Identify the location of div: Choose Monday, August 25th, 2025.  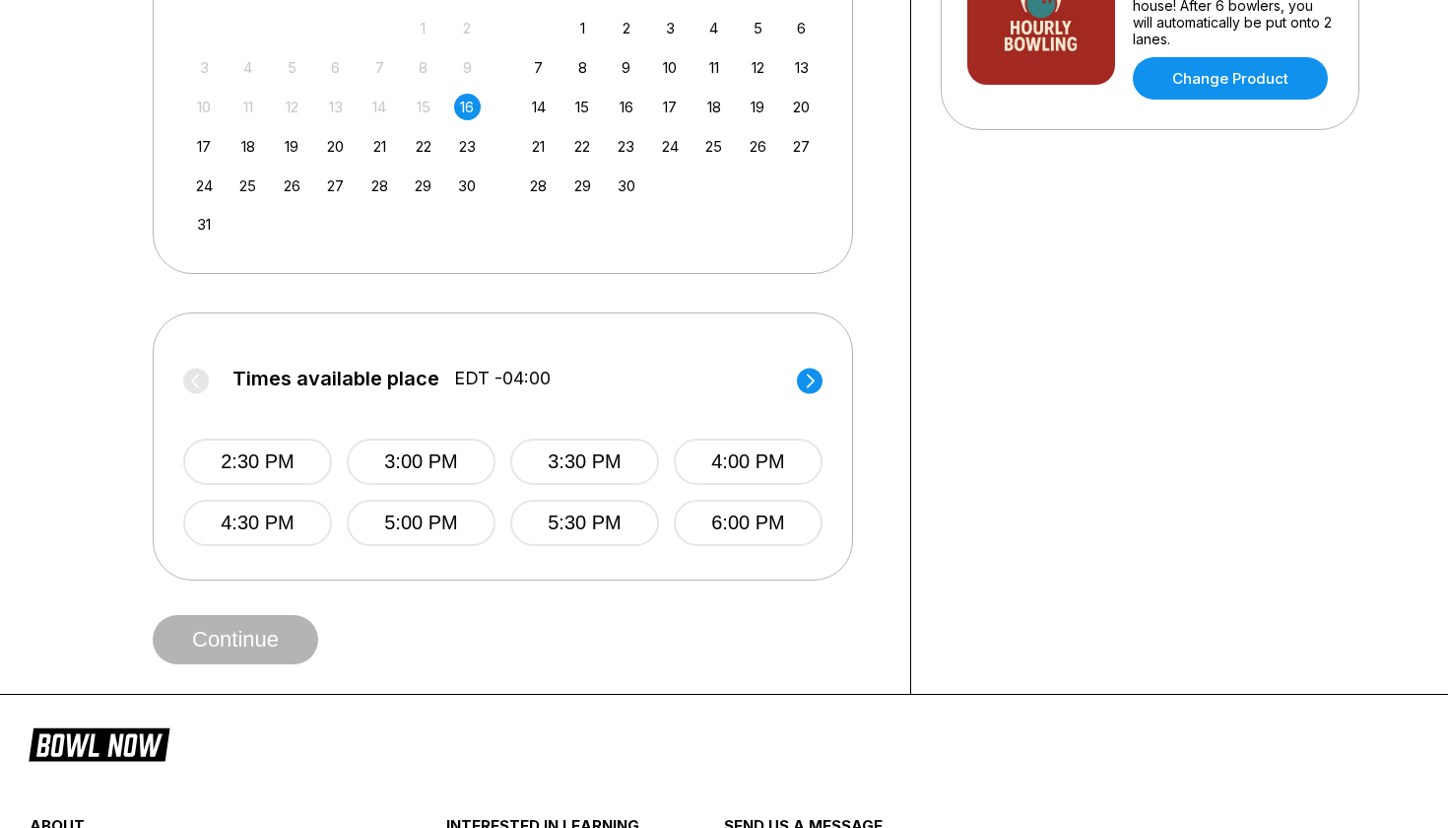
(247, 185).